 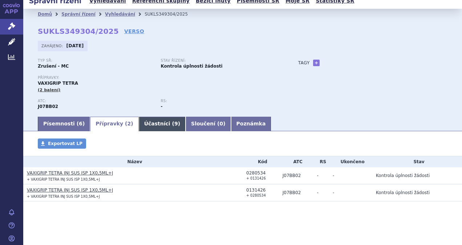 What do you see at coordinates (48, 106) in the screenshot?
I see `strong: CHŘIPKA, INAKTIVOVANÁ VAKCÍNA, ŠTĚPENÝ VIRUS NEBO POVRCHOVÝ ANTIGEN` at bounding box center [48, 106].